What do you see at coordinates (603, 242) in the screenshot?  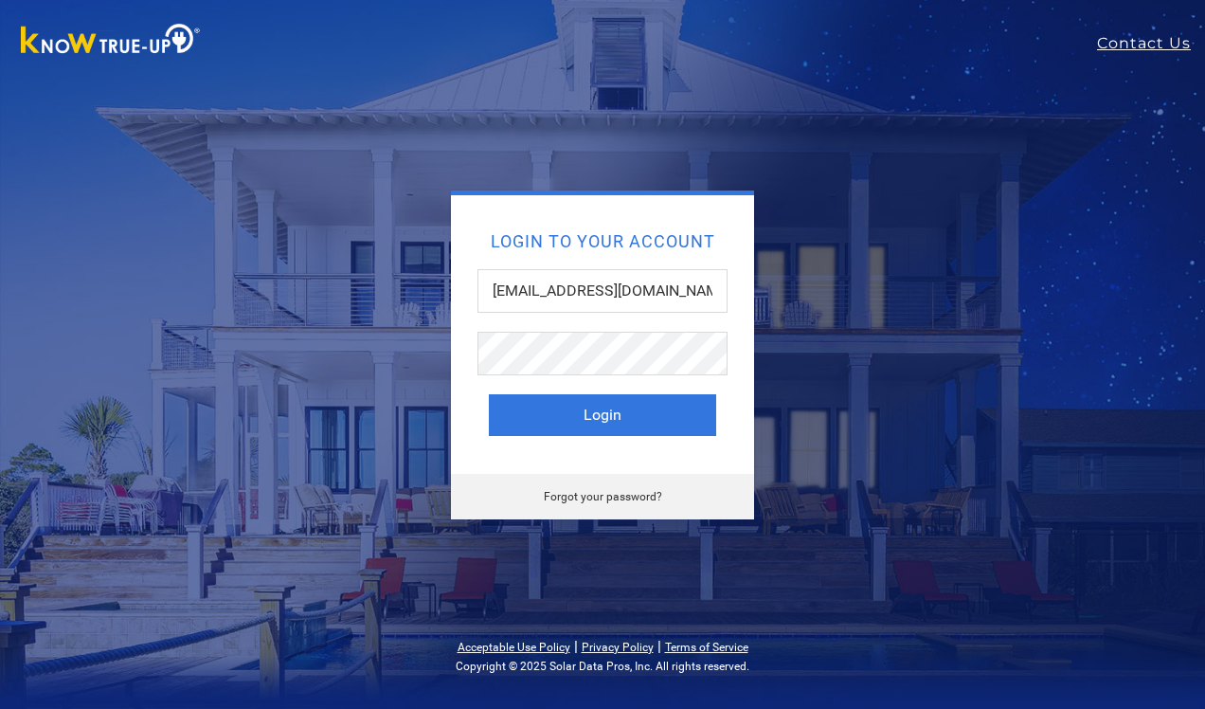 I see `h2: Login to your account` at bounding box center [603, 242].